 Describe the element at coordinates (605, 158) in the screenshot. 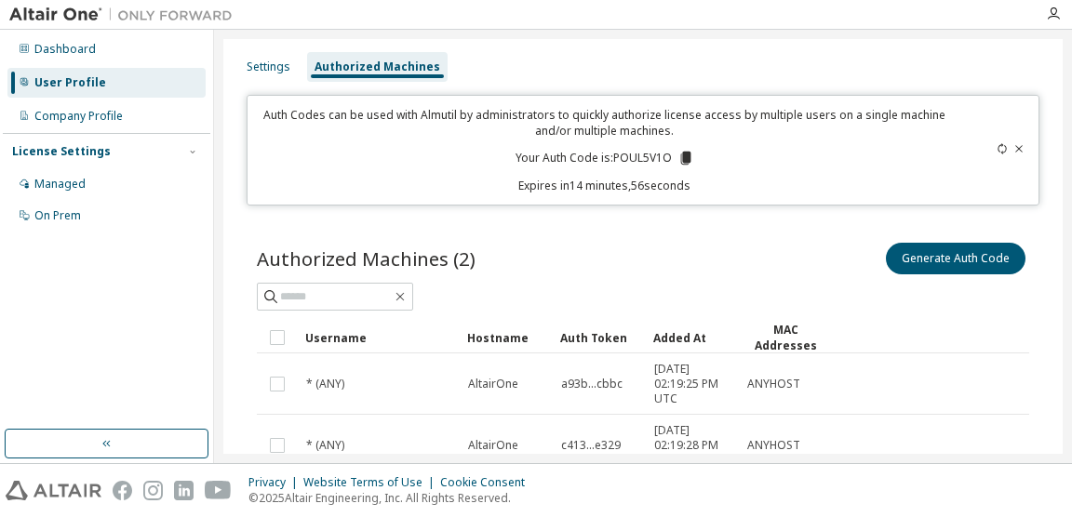

I see `p: Your Auth Code is: POUL5V1O` at that location.